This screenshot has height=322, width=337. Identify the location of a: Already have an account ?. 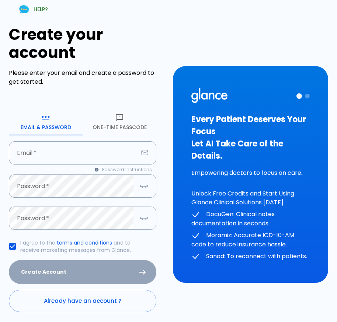
(83, 301).